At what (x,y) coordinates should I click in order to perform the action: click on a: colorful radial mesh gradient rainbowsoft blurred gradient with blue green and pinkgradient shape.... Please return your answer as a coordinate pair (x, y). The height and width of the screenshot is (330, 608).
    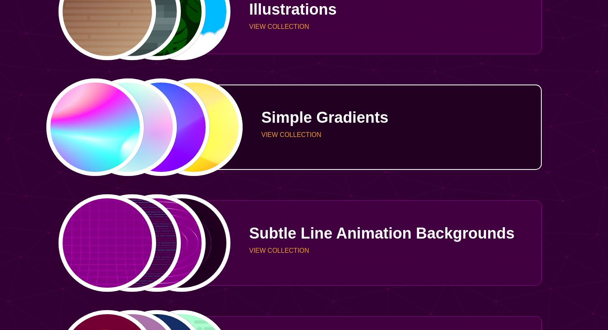
    Looking at the image, I should click on (301, 127).